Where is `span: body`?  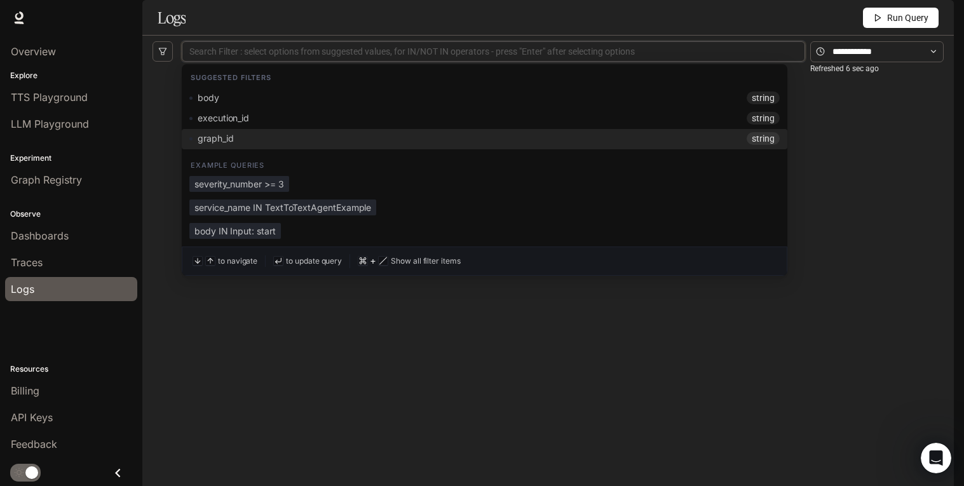 span: body is located at coordinates (209, 98).